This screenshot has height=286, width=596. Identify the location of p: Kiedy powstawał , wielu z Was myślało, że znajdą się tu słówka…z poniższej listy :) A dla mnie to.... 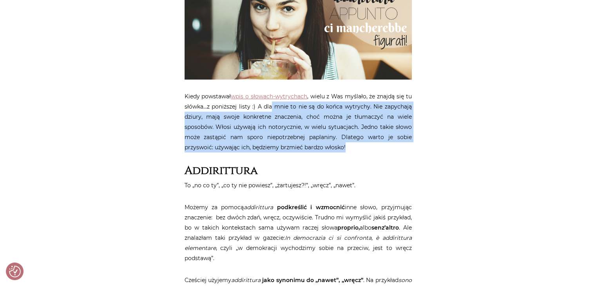
(298, 122).